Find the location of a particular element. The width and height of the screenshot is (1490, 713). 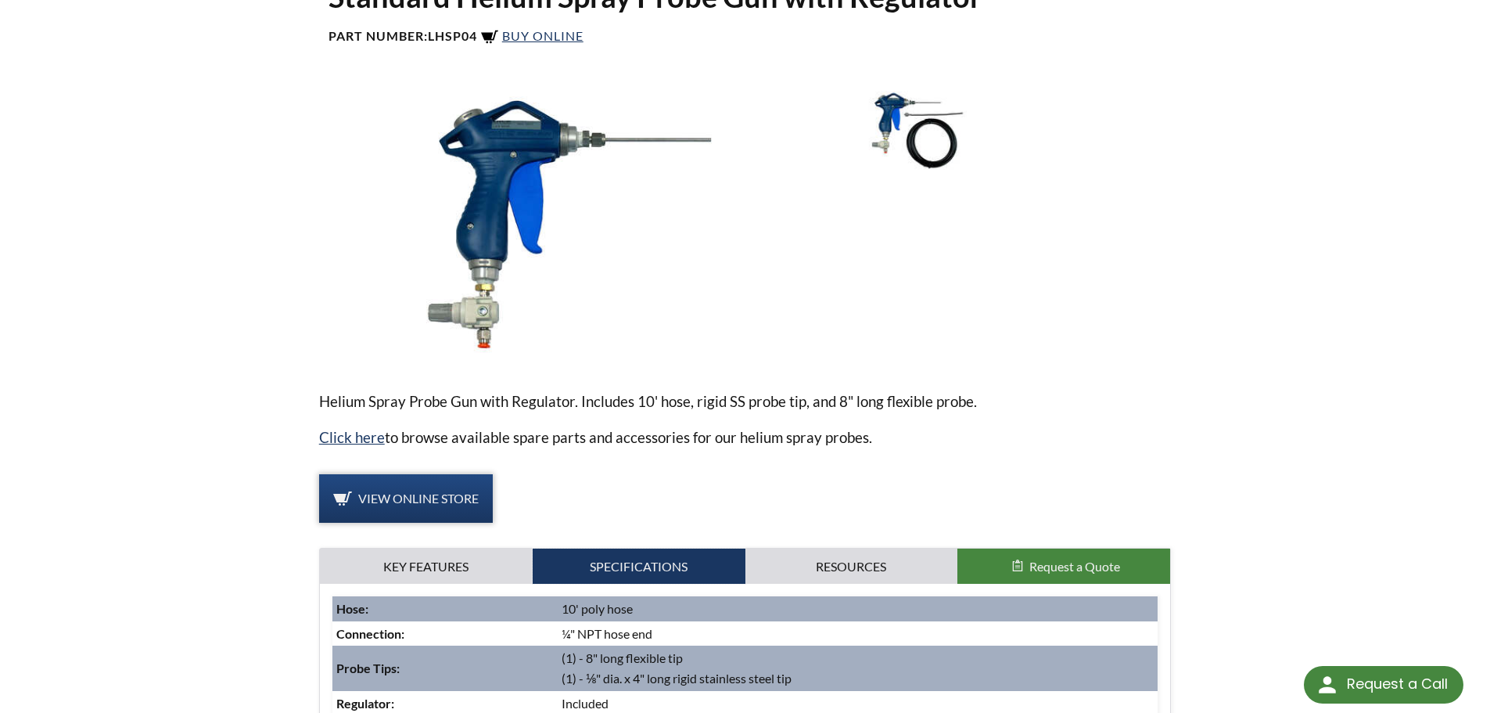

a: Resources is located at coordinates (852, 566).